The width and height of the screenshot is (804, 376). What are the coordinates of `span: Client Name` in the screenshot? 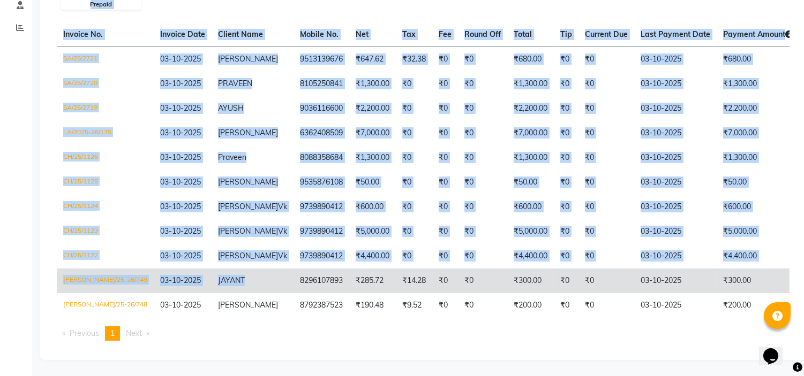 It's located at (240, 34).